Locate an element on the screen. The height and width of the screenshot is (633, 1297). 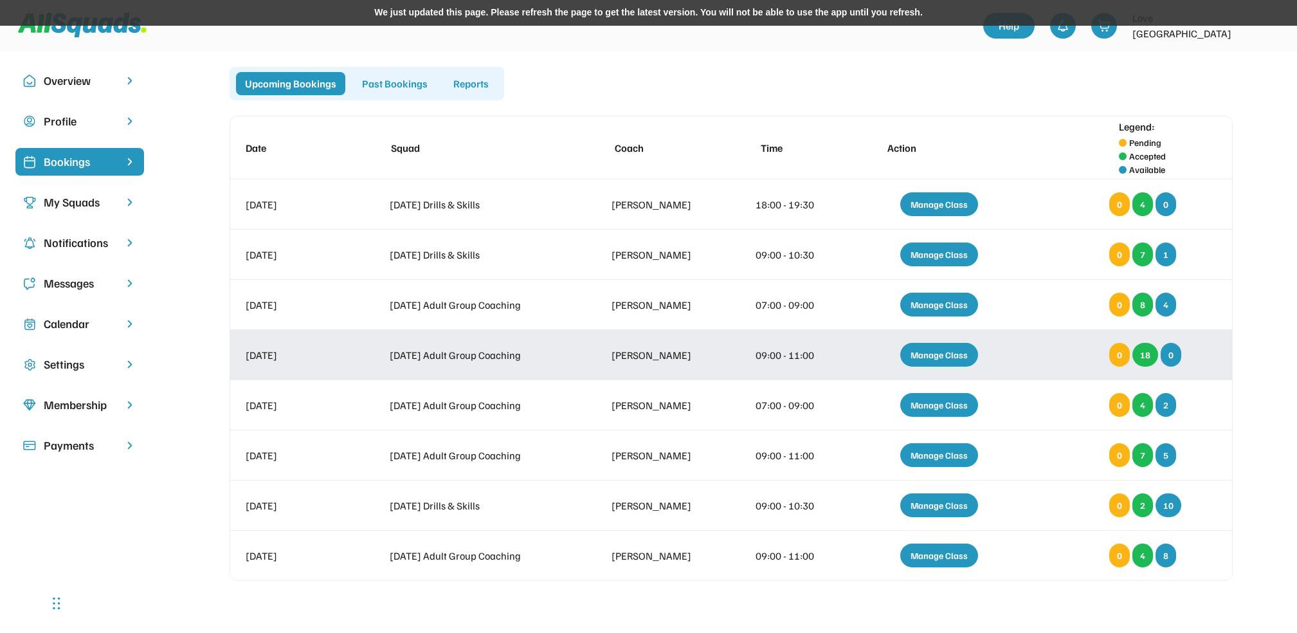
div: Upcoming Bookings is located at coordinates (291, 84).